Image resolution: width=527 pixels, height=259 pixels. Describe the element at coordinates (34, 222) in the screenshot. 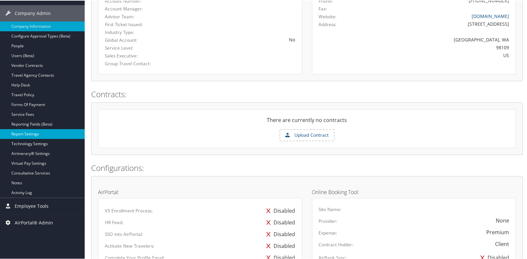

I see `span: AirPortal® Admin` at that location.